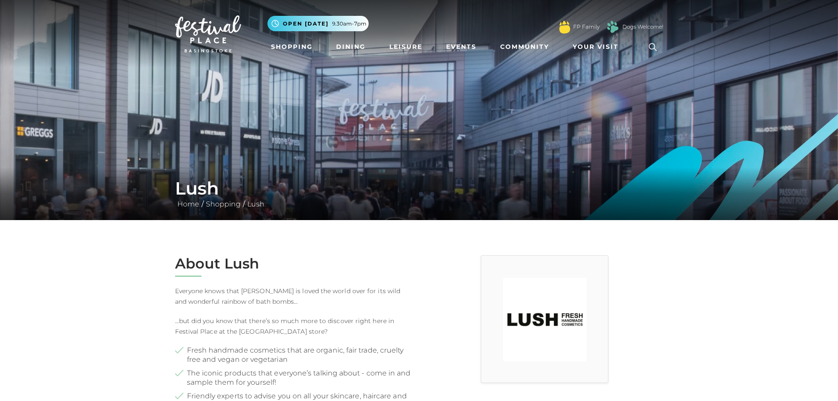  Describe the element at coordinates (461, 47) in the screenshot. I see `a: Events` at that location.